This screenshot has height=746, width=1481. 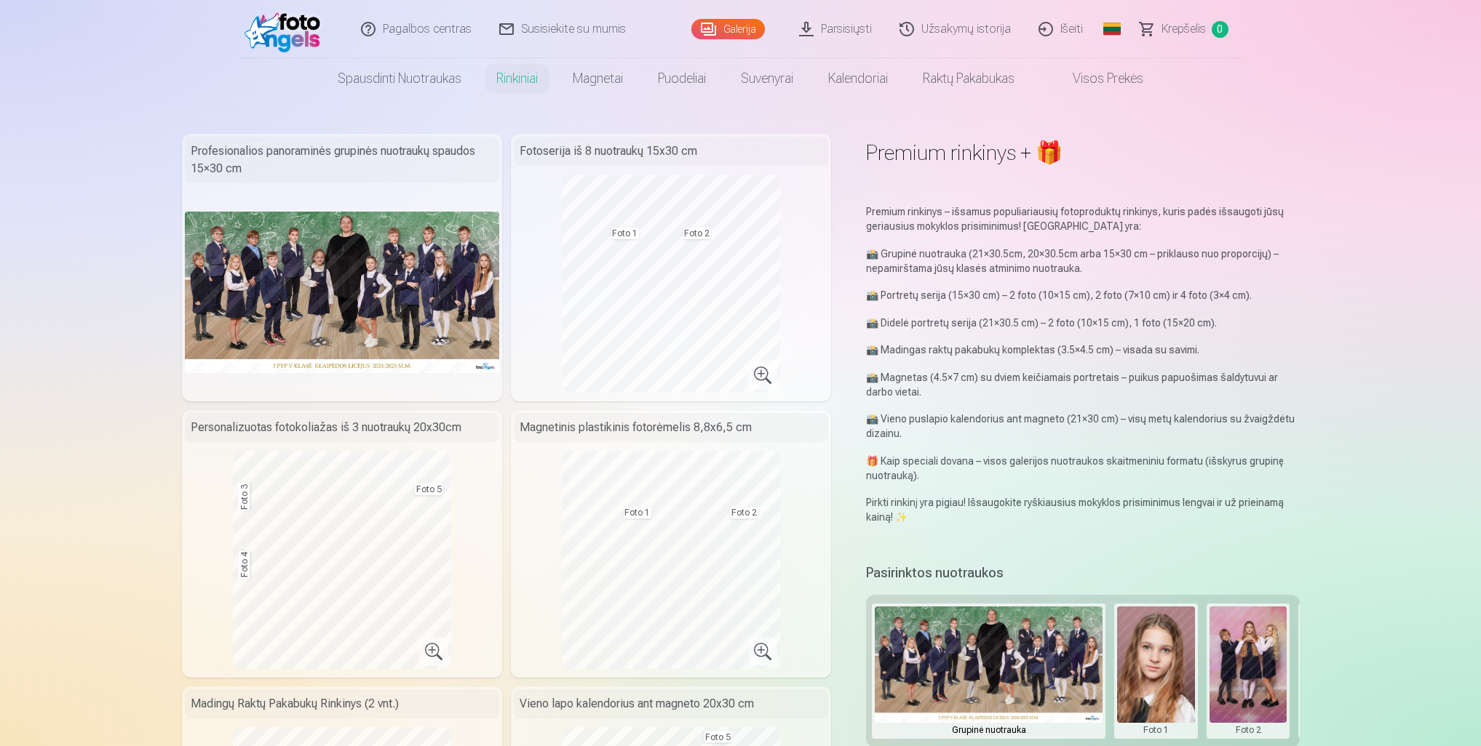 What do you see at coordinates (1082, 510) in the screenshot?
I see `p: Pirkti rinkinį yra pigiau! Išsaugokite ryškiausius mokyklos prisiminimus lengvai ir už prieinamą ...` at bounding box center [1082, 510].